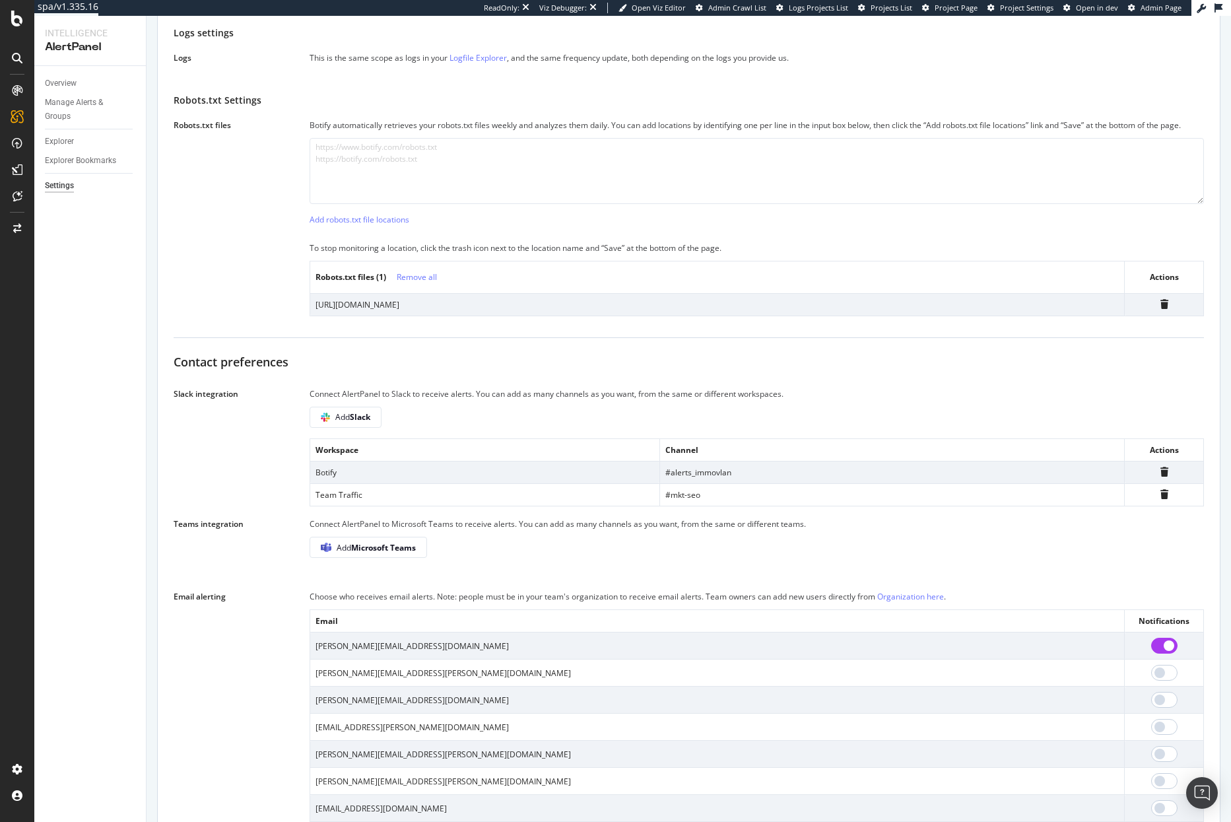 Image resolution: width=1231 pixels, height=822 pixels. What do you see at coordinates (59, 185) in the screenshot?
I see `div: Settings` at bounding box center [59, 185].